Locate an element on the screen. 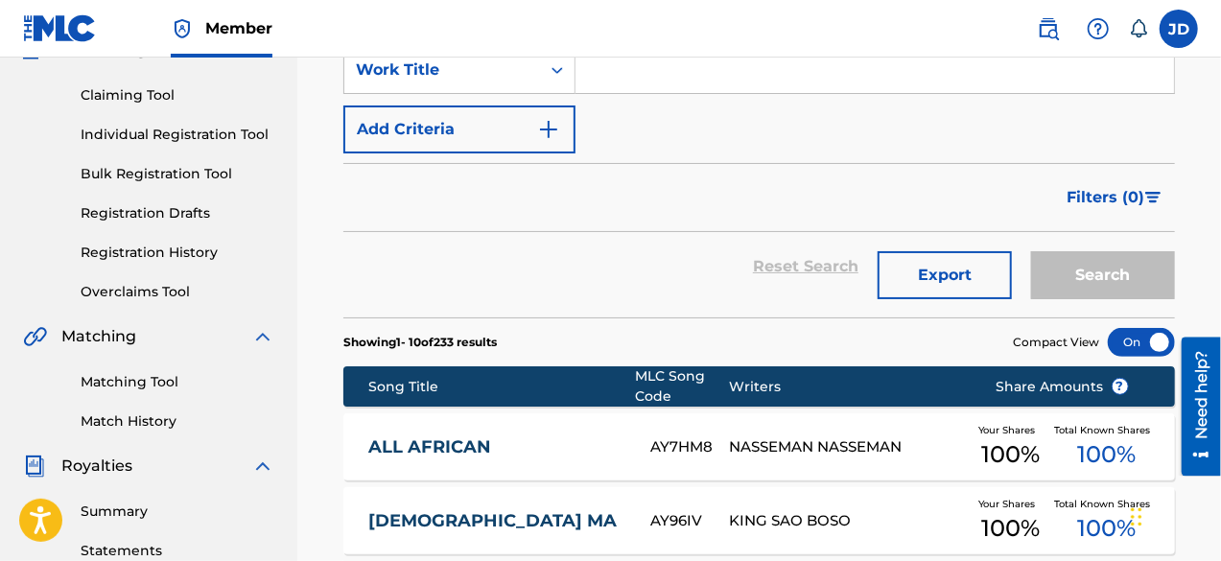 The width and height of the screenshot is (1221, 561). div: Chat Widget is located at coordinates (1173, 515).